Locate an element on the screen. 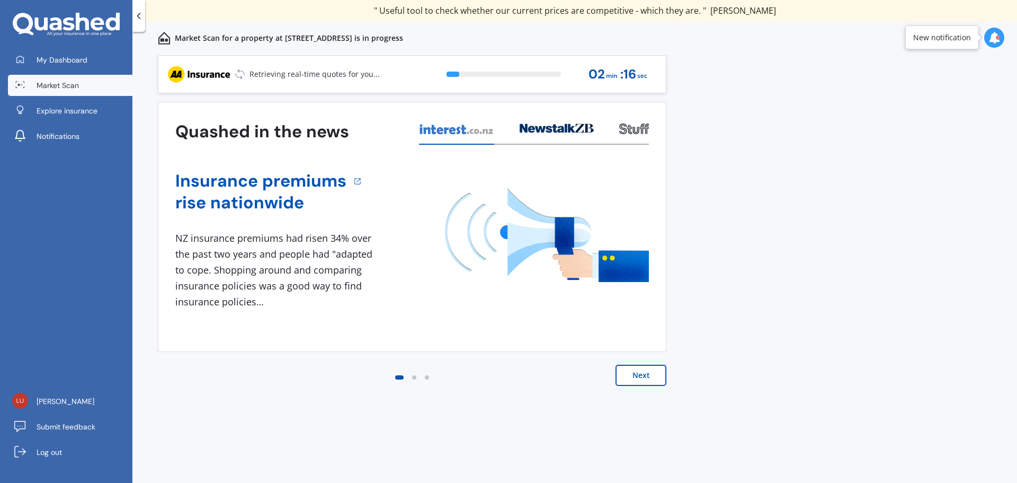 Image resolution: width=1017 pixels, height=483 pixels. span: sec is located at coordinates (642, 76).